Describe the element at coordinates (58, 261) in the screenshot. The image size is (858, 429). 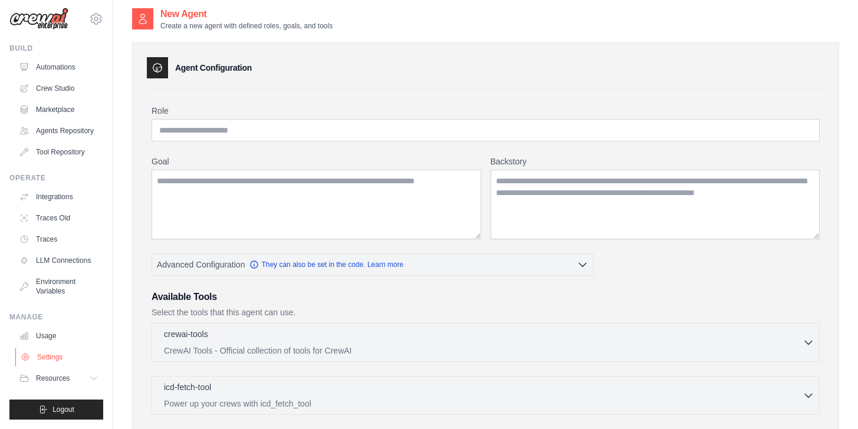
I see `a: LLM Connections` at that location.